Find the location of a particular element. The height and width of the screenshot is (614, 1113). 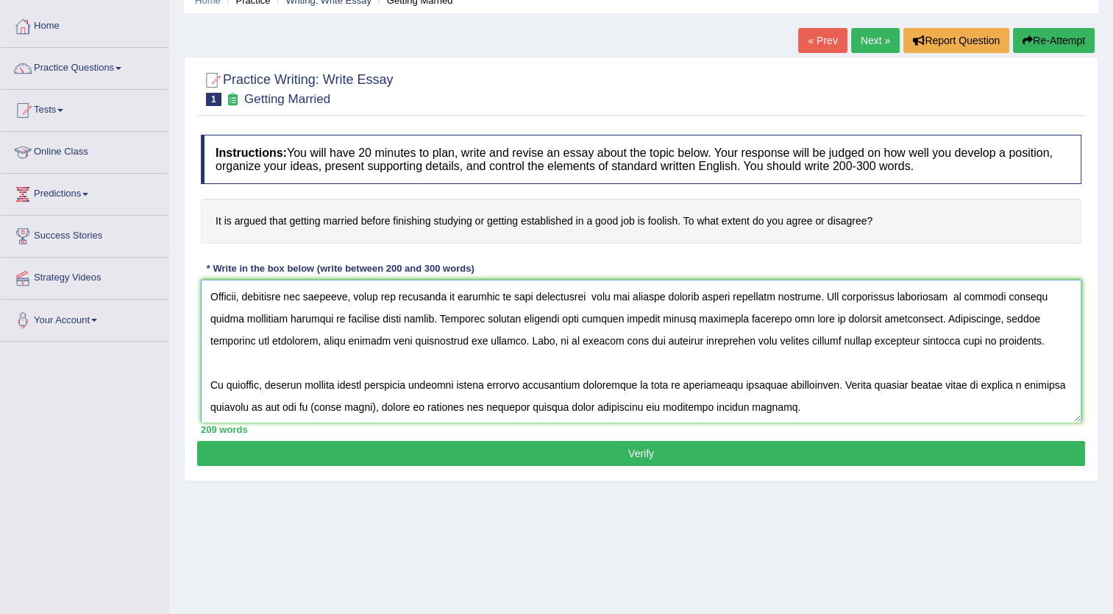

a: Strategy Videos is located at coordinates (85, 276).